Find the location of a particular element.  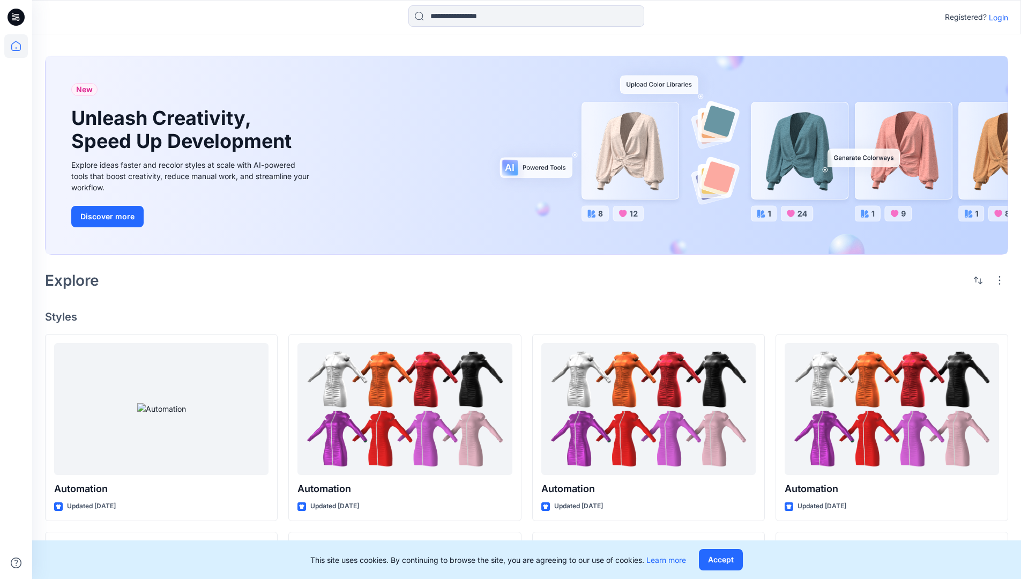

h2: Explore is located at coordinates (72, 280).